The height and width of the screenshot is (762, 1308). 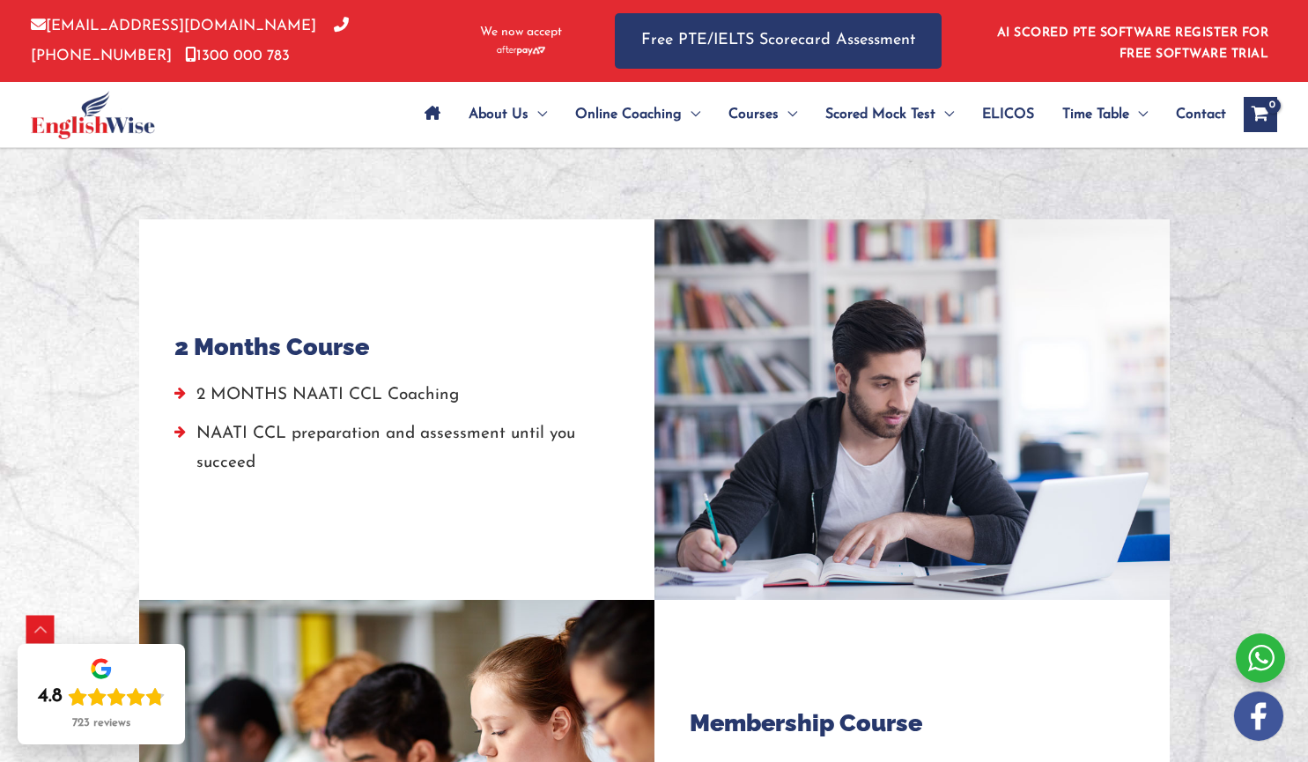 I want to click on span: We now accept, so click(x=520, y=33).